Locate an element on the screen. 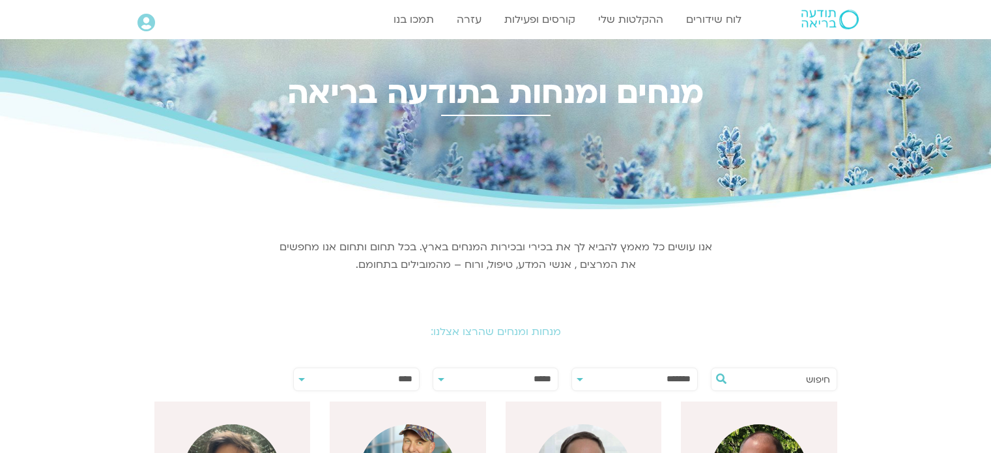 This screenshot has width=991, height=453. h2: מנחים ומנחות בתודעה בריאה is located at coordinates (496, 93).